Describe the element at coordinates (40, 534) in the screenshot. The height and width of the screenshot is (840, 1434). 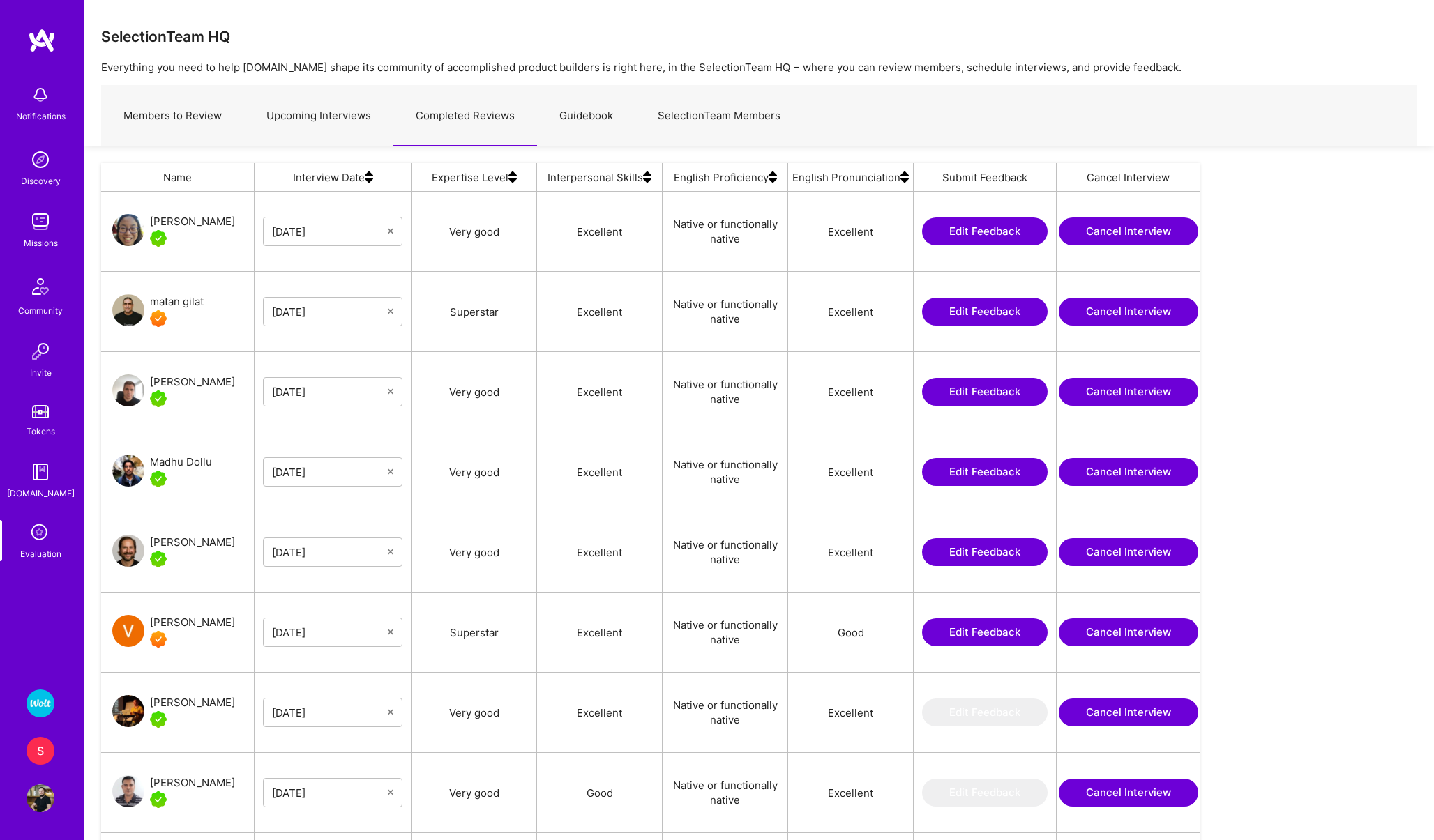
I see `i: icon SelectionTeam` at that location.